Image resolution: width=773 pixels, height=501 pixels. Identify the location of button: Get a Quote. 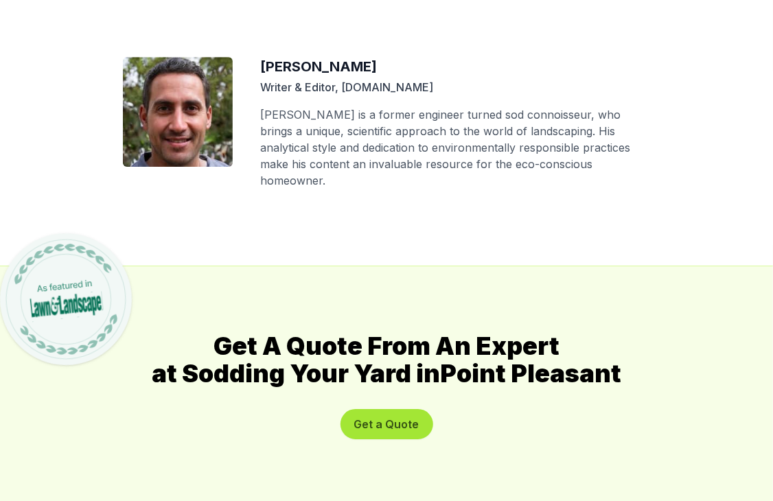
(386, 424).